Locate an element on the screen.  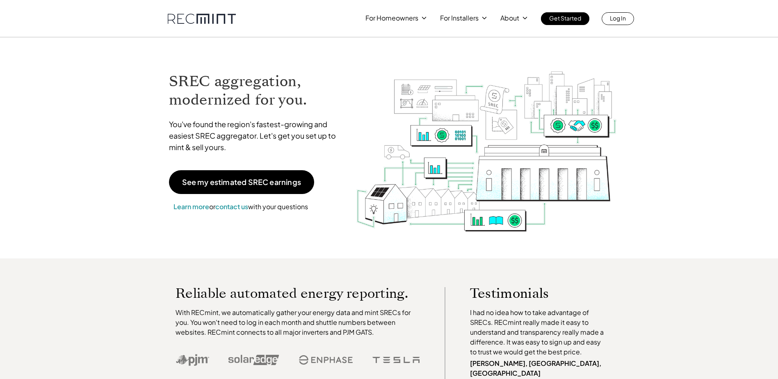
p: Get Started is located at coordinates (565, 18).